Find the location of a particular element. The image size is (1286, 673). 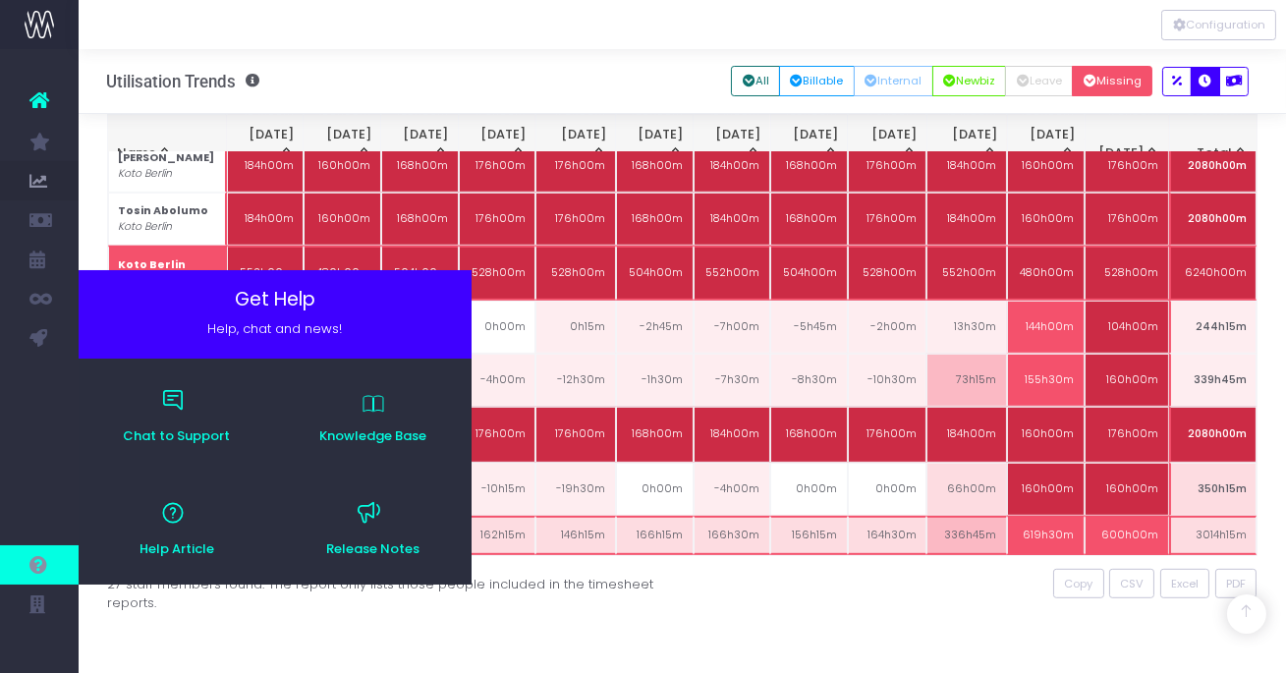

img: images/default_profile_image.png is located at coordinates (39, 648).